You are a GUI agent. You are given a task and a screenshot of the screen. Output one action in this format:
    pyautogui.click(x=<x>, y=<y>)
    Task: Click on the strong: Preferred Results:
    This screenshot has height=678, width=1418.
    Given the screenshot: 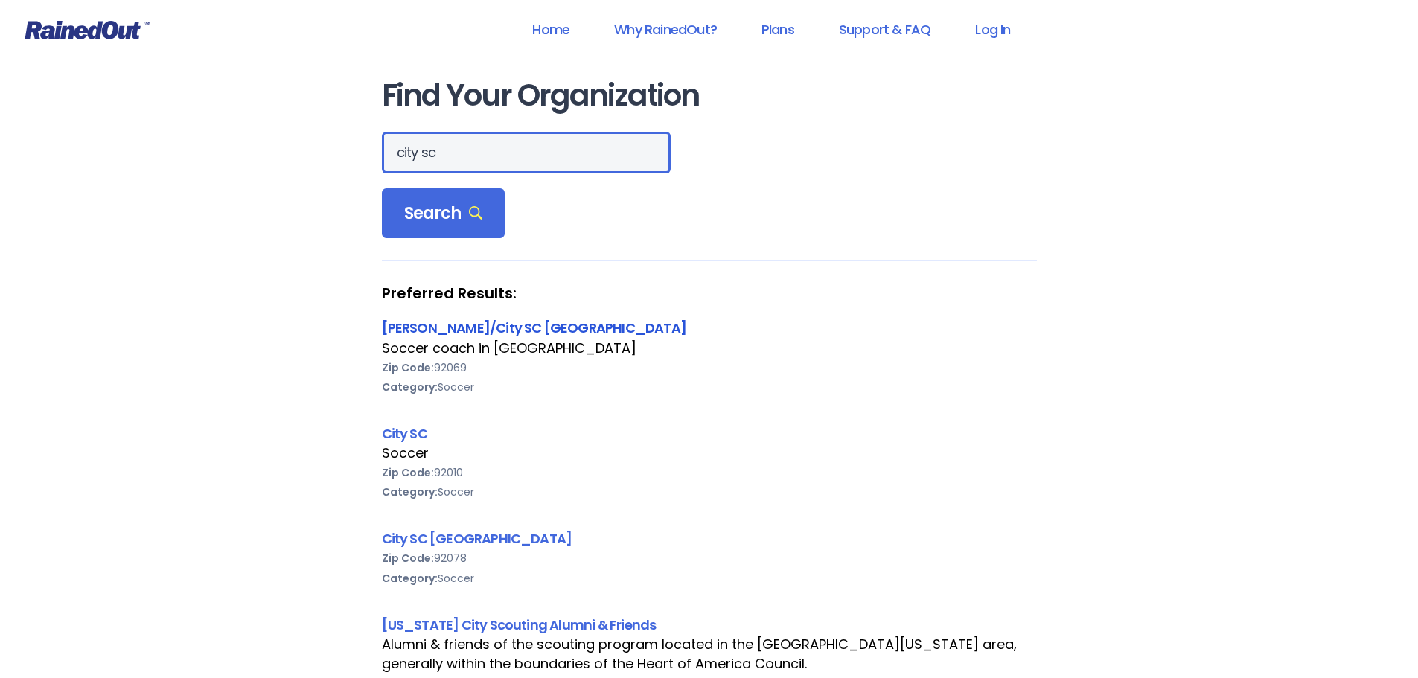 What is the action you would take?
    pyautogui.click(x=709, y=293)
    